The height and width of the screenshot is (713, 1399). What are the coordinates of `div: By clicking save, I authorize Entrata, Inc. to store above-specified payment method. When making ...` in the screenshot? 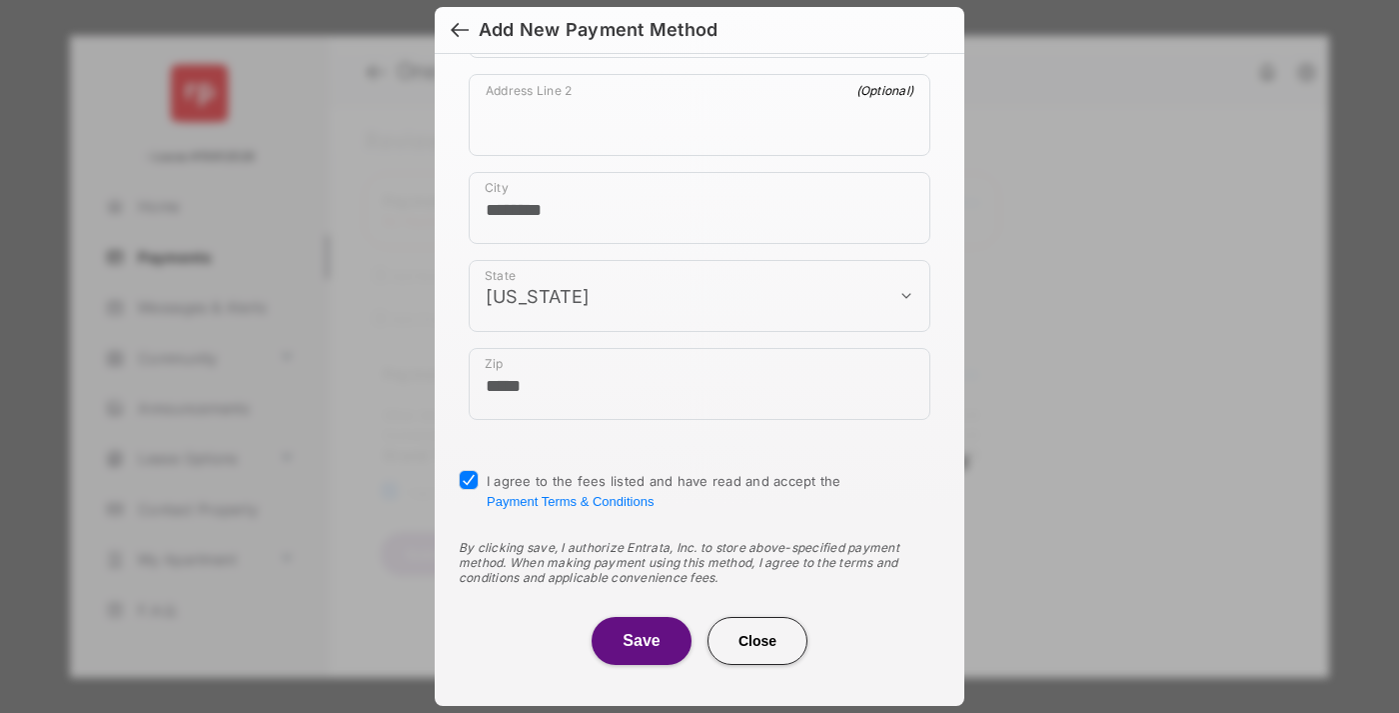 It's located at (700, 562).